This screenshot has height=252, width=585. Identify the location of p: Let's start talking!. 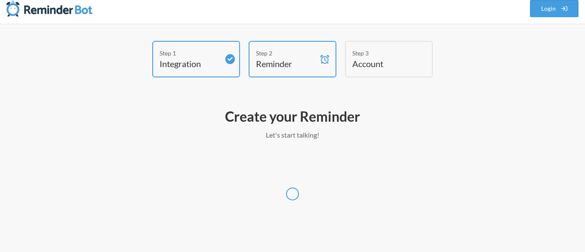
(292, 135).